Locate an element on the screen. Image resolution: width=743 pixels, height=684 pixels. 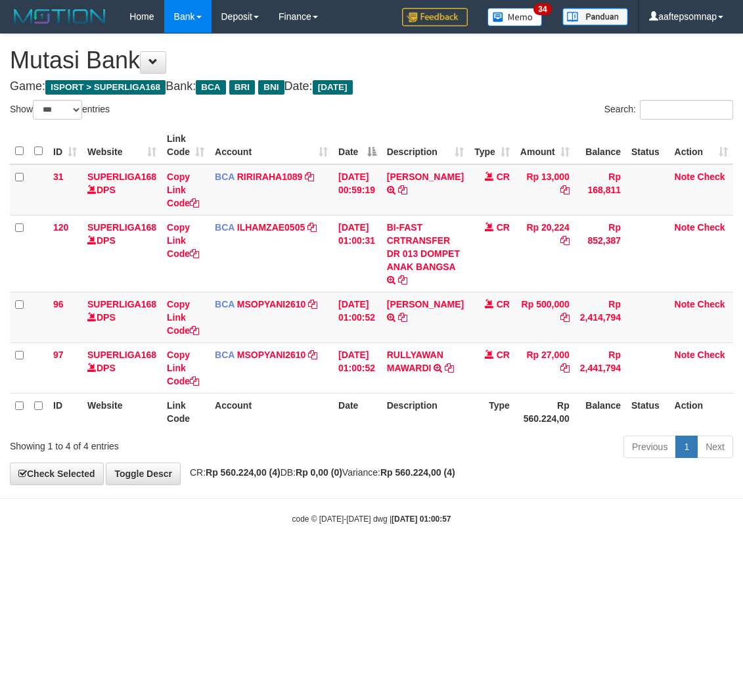
label: Show entries is located at coordinates (60, 110).